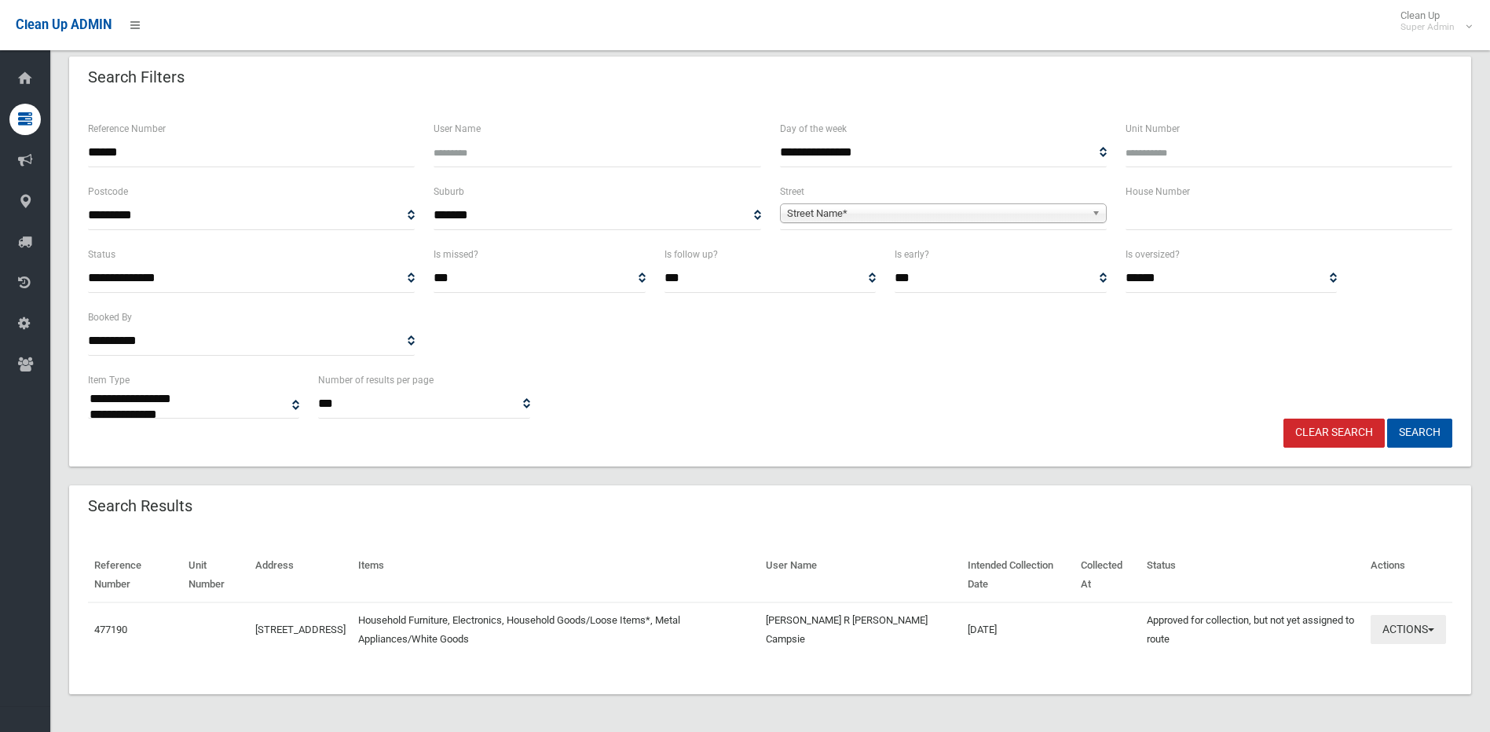  I want to click on a: 477190, so click(111, 629).